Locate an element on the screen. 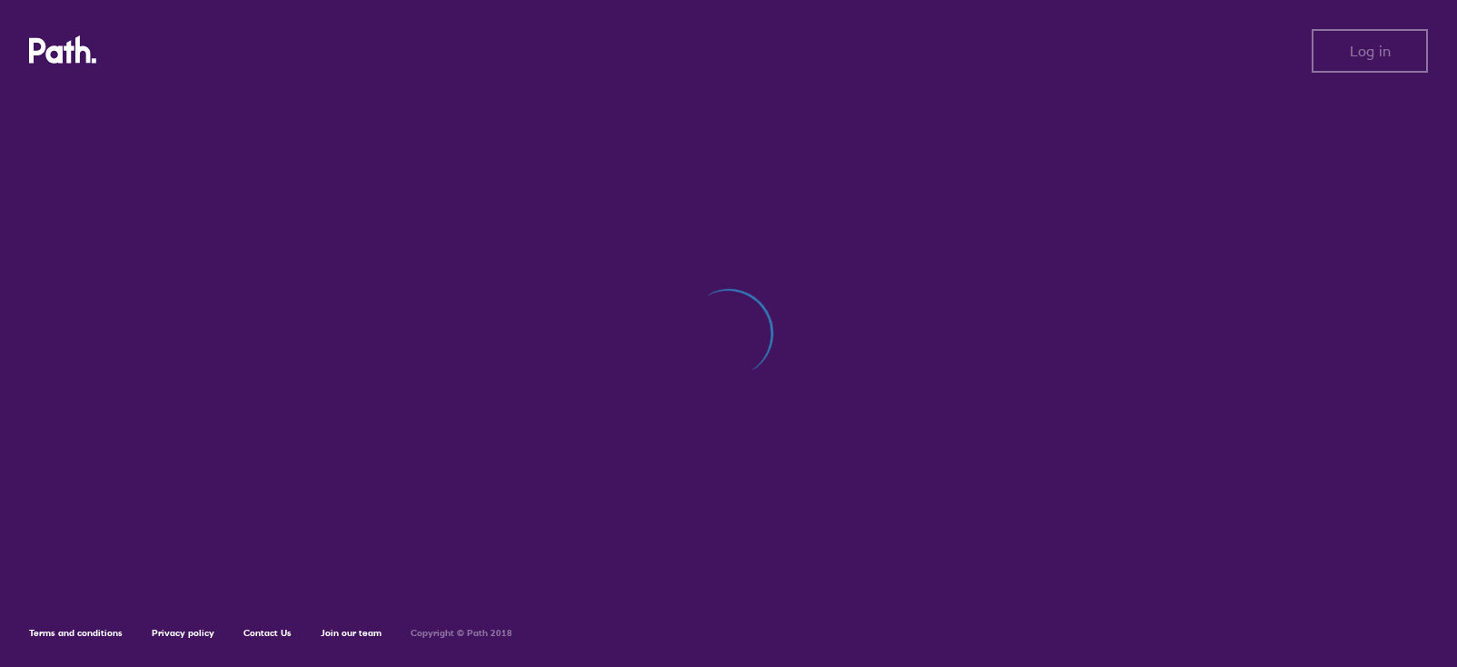  button: Log in is located at coordinates (1370, 51).